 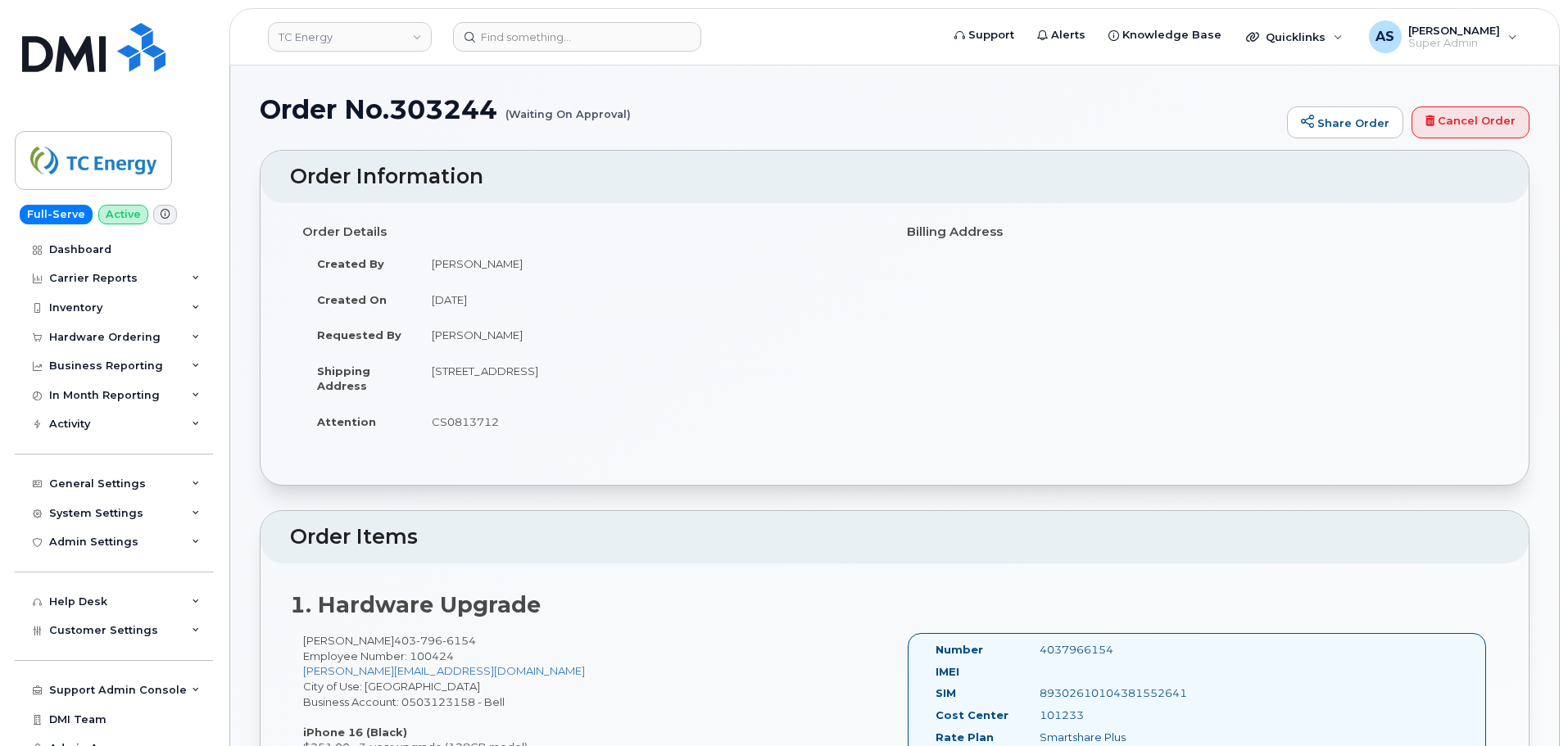 I want to click on a: Cancel Order, so click(x=1470, y=123).